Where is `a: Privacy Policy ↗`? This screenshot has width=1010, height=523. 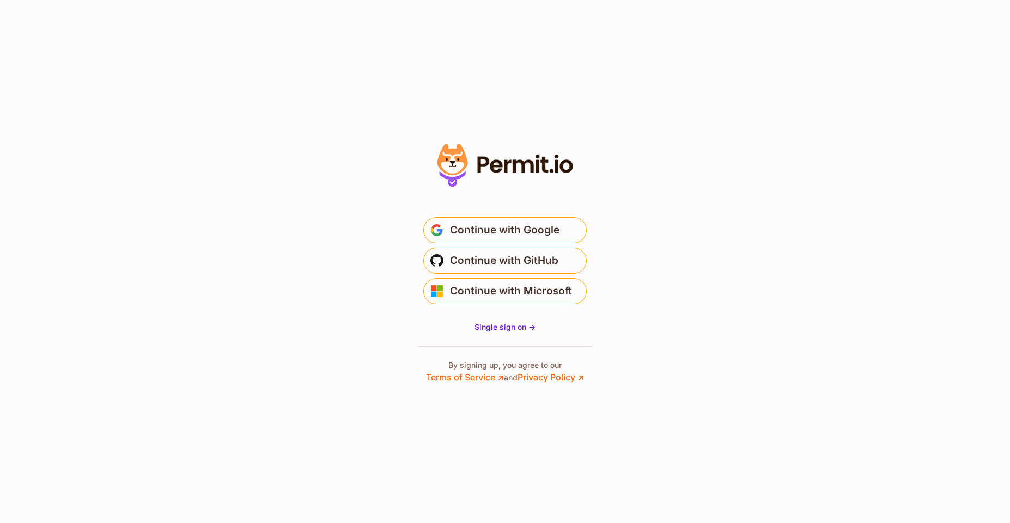
a: Privacy Policy ↗ is located at coordinates (551, 377).